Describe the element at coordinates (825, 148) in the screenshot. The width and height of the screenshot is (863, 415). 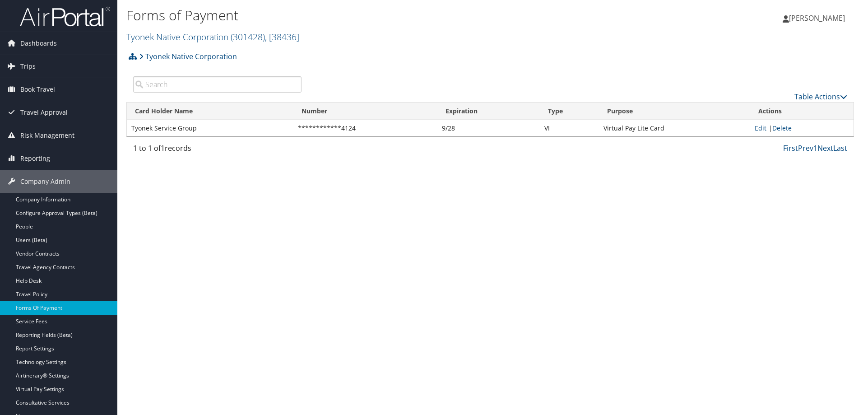
I see `a: Next` at that location.